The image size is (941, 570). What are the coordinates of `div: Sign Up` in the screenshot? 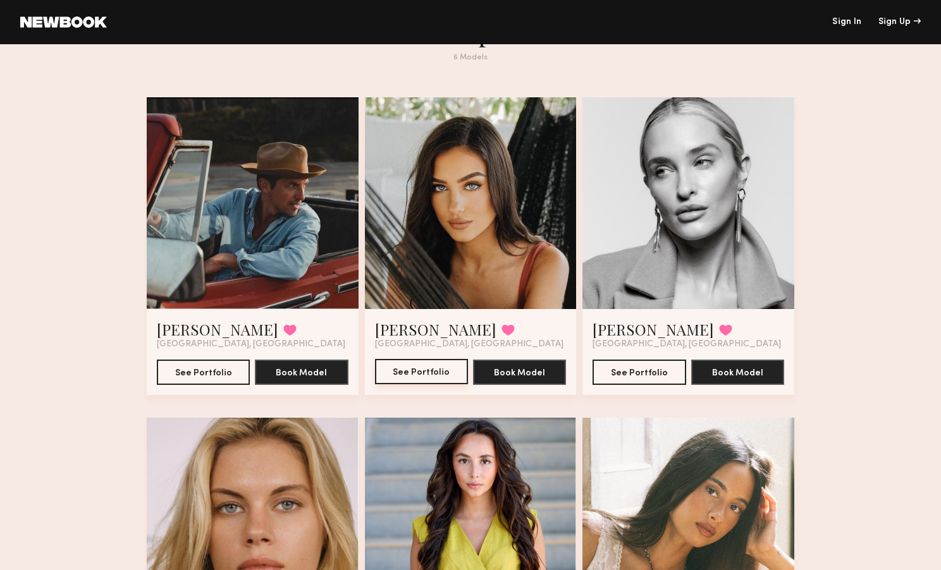 It's located at (899, 22).